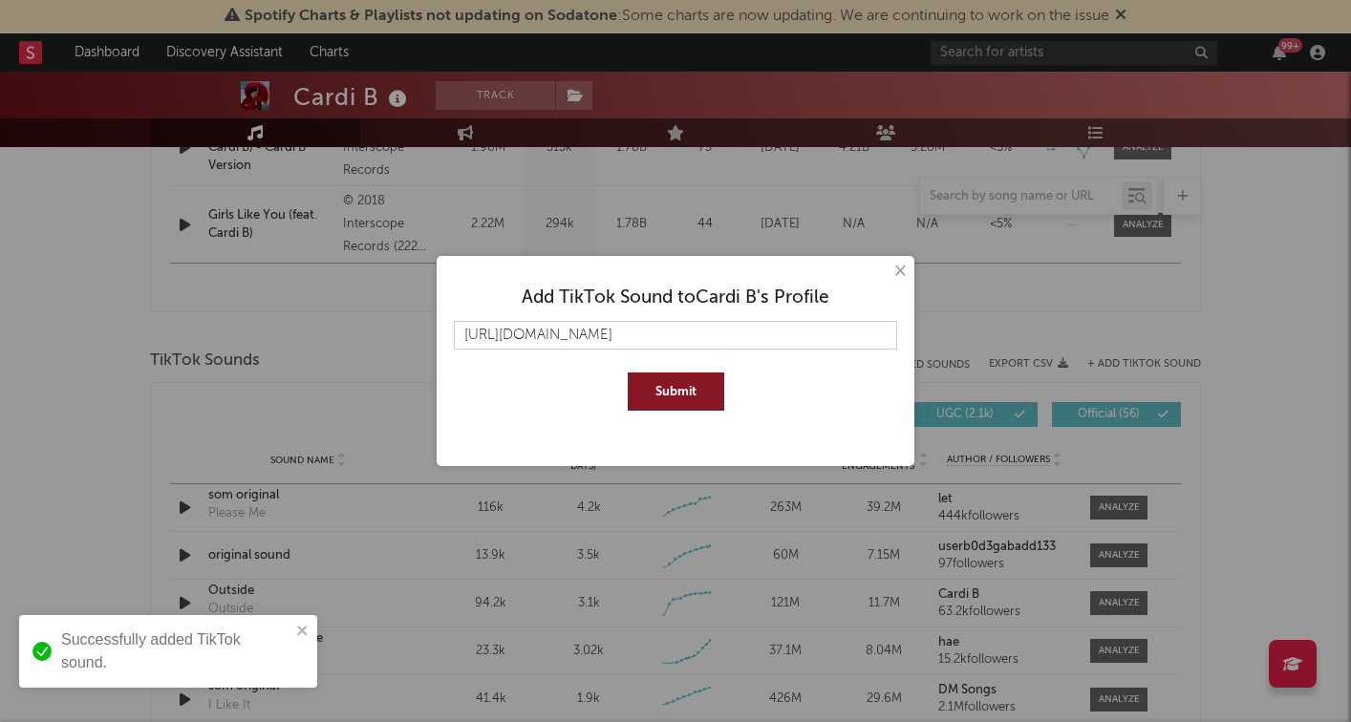 The image size is (1351, 722). What do you see at coordinates (676, 298) in the screenshot?
I see `div: Add TikTok Sound to Cardi B 's Profile` at bounding box center [676, 298].